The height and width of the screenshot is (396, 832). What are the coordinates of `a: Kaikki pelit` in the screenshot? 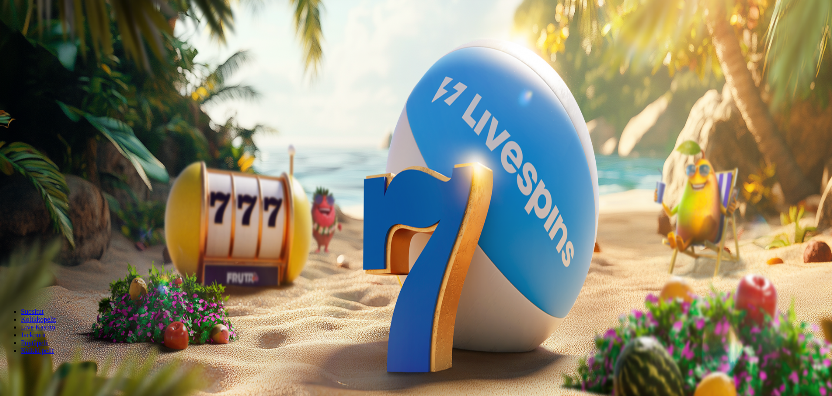 It's located at (37, 350).